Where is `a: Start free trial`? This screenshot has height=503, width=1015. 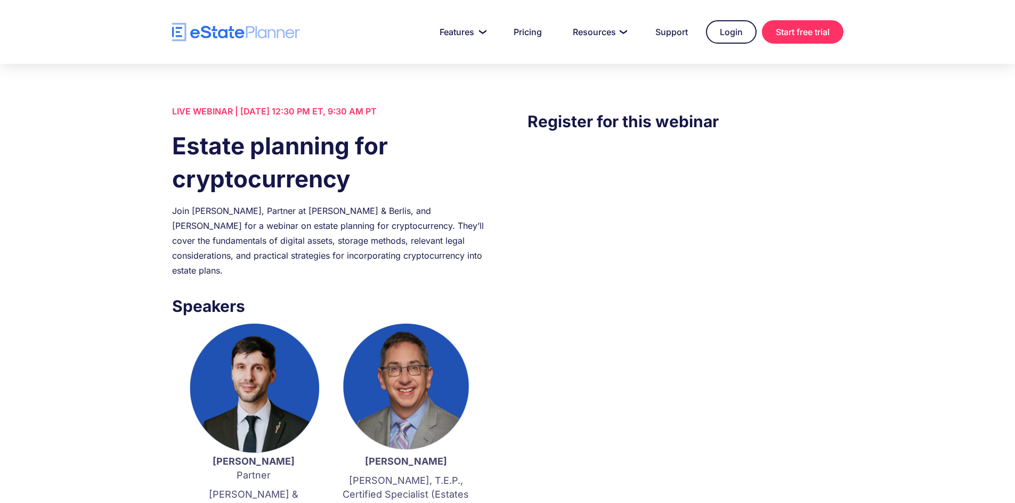 a: Start free trial is located at coordinates (802, 32).